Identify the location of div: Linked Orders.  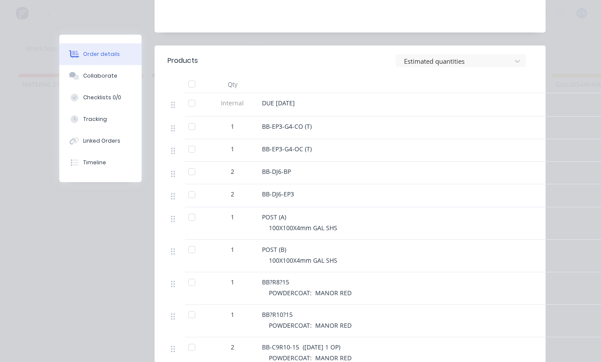
(102, 141).